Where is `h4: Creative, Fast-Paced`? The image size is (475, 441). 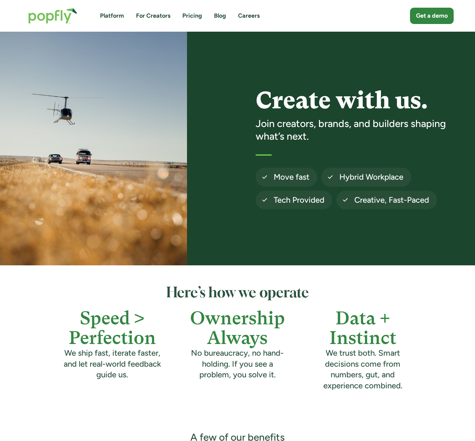 h4: Creative, Fast-Paced is located at coordinates (391, 200).